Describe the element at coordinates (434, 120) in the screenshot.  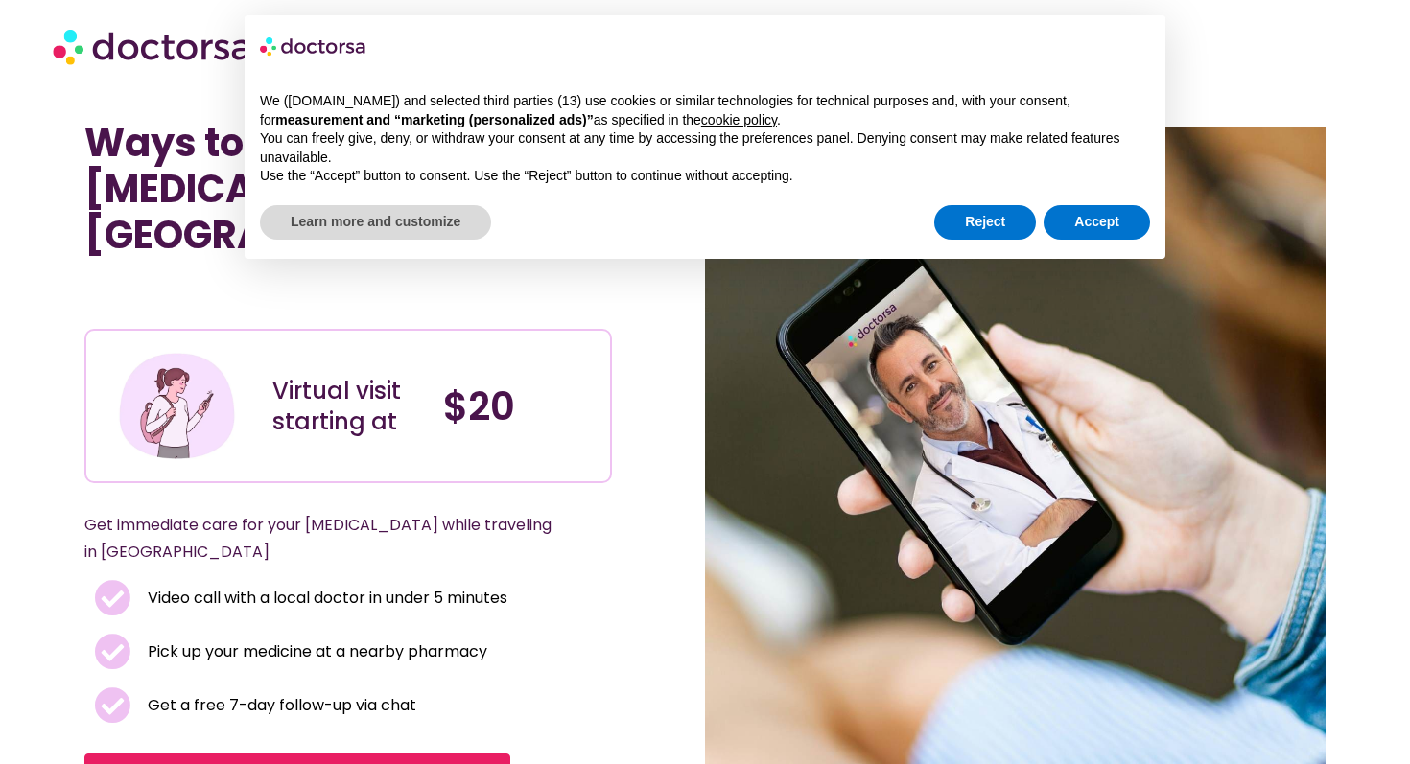
I see `strong: measurement and “marketing (personalized ads)”` at that location.